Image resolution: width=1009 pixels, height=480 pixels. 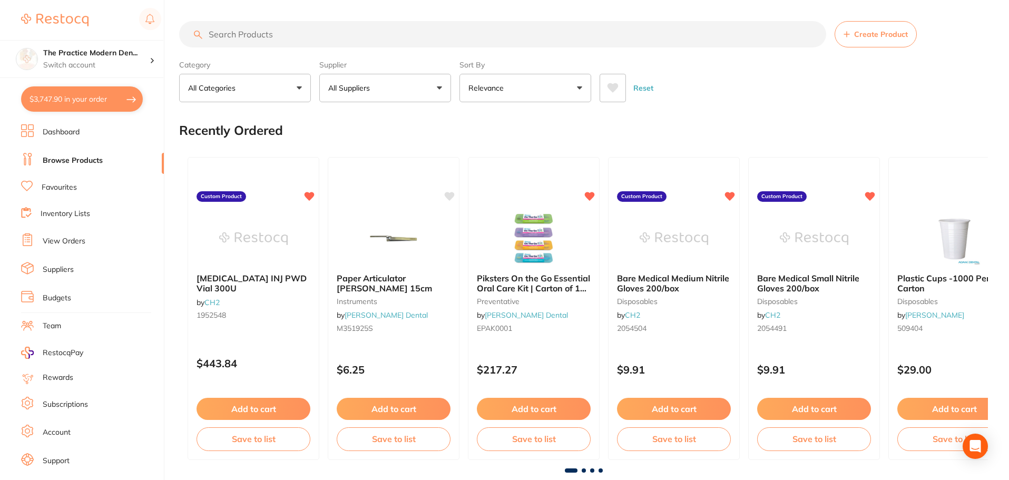 What do you see at coordinates (59, 188) in the screenshot?
I see `a: Favourites` at bounding box center [59, 188].